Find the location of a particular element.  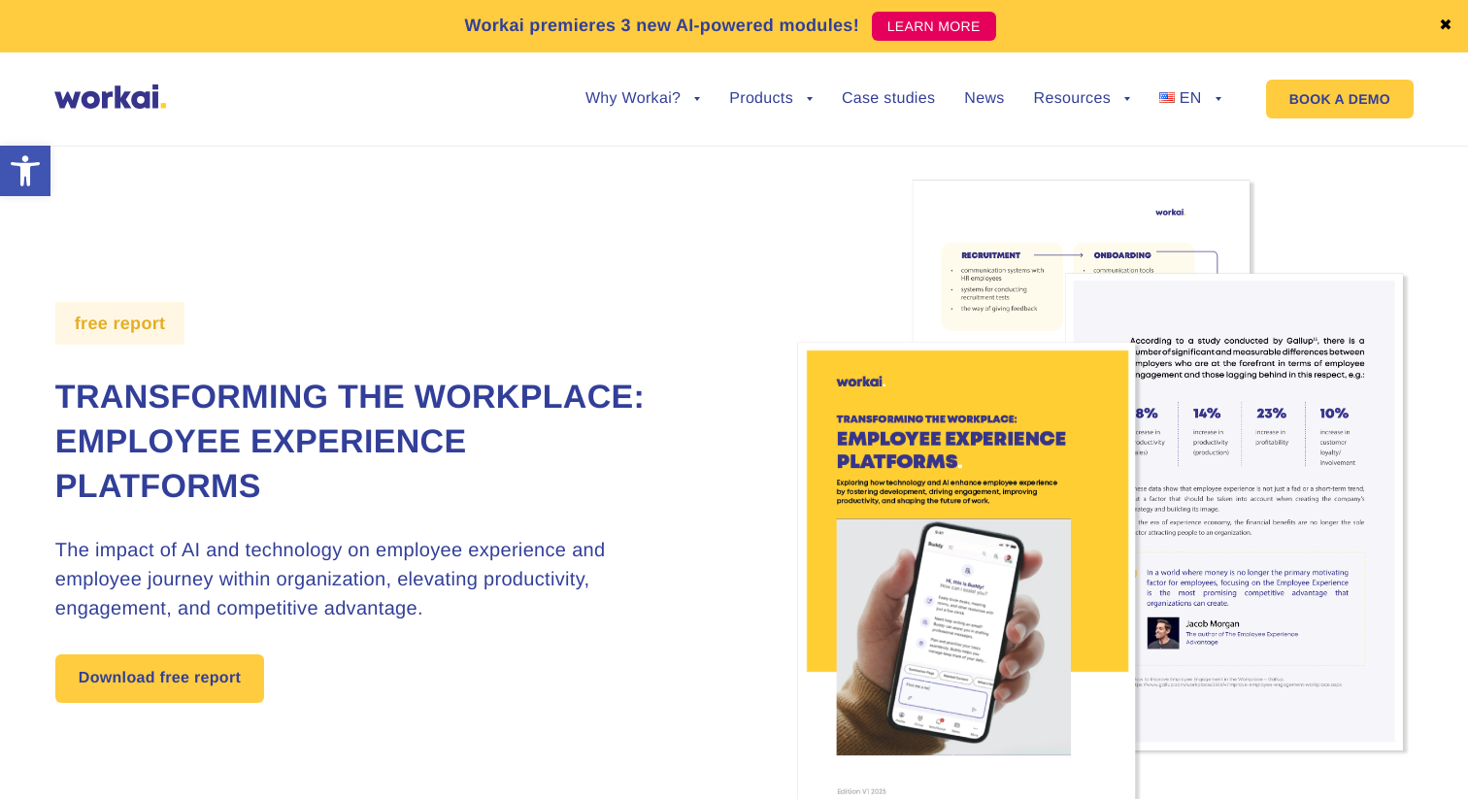

h1: Transforming the Workplace: Employee Experience Platforms is located at coordinates (367, 443).